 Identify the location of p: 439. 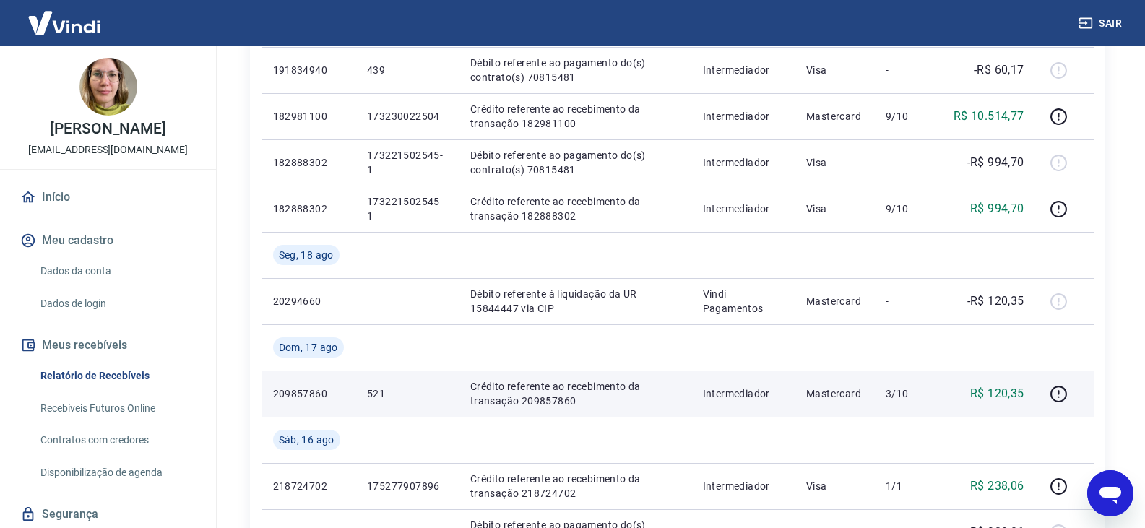
(407, 70).